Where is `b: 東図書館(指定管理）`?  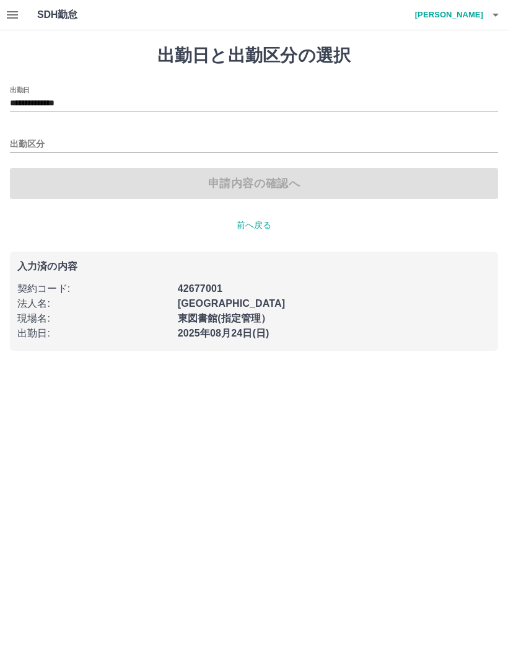
b: 東図書館(指定管理） is located at coordinates (224, 318).